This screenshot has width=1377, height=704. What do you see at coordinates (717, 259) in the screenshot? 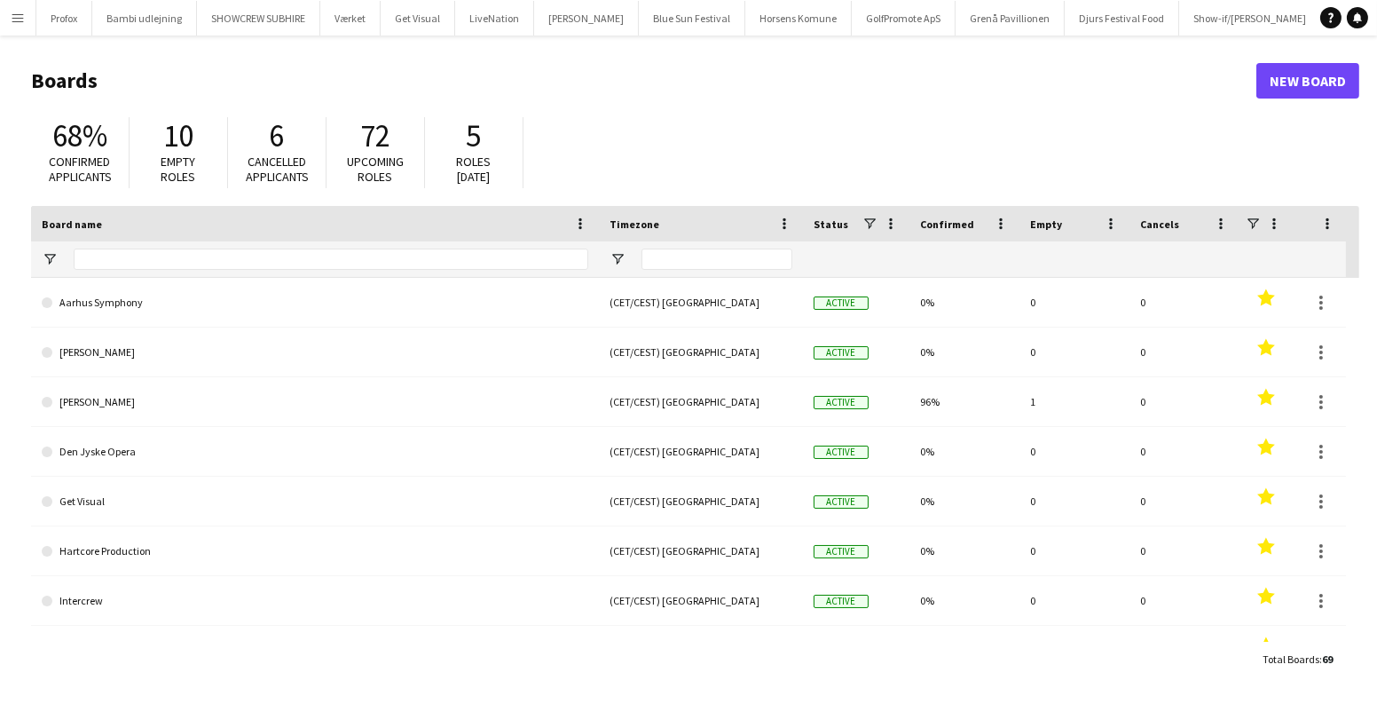
I see `input: Timezone Filter Input` at bounding box center [717, 259].